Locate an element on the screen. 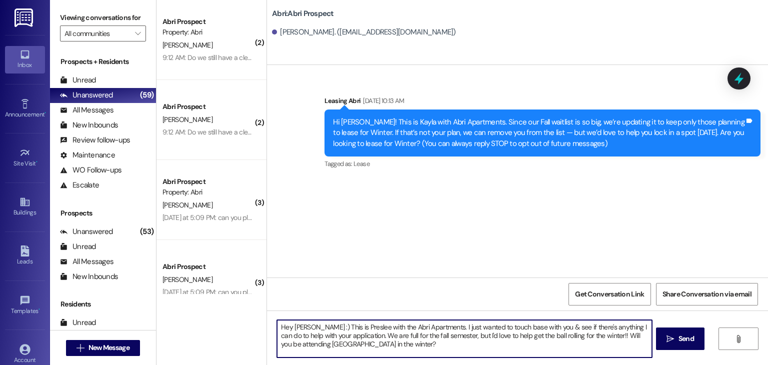 The height and width of the screenshot is (365, 768). div: Escalate is located at coordinates (80, 185).